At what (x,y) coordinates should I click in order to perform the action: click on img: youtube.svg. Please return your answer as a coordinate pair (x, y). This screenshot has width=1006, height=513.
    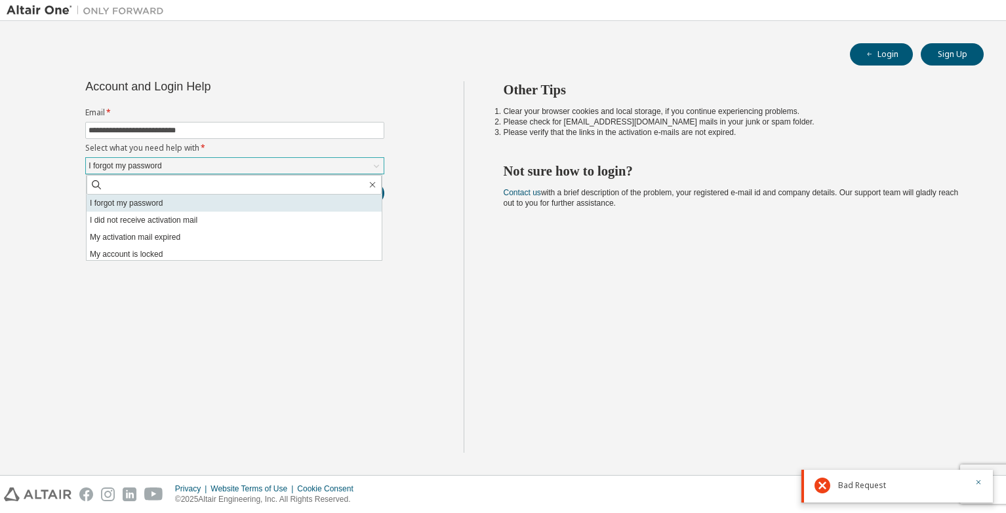
    Looking at the image, I should click on (153, 494).